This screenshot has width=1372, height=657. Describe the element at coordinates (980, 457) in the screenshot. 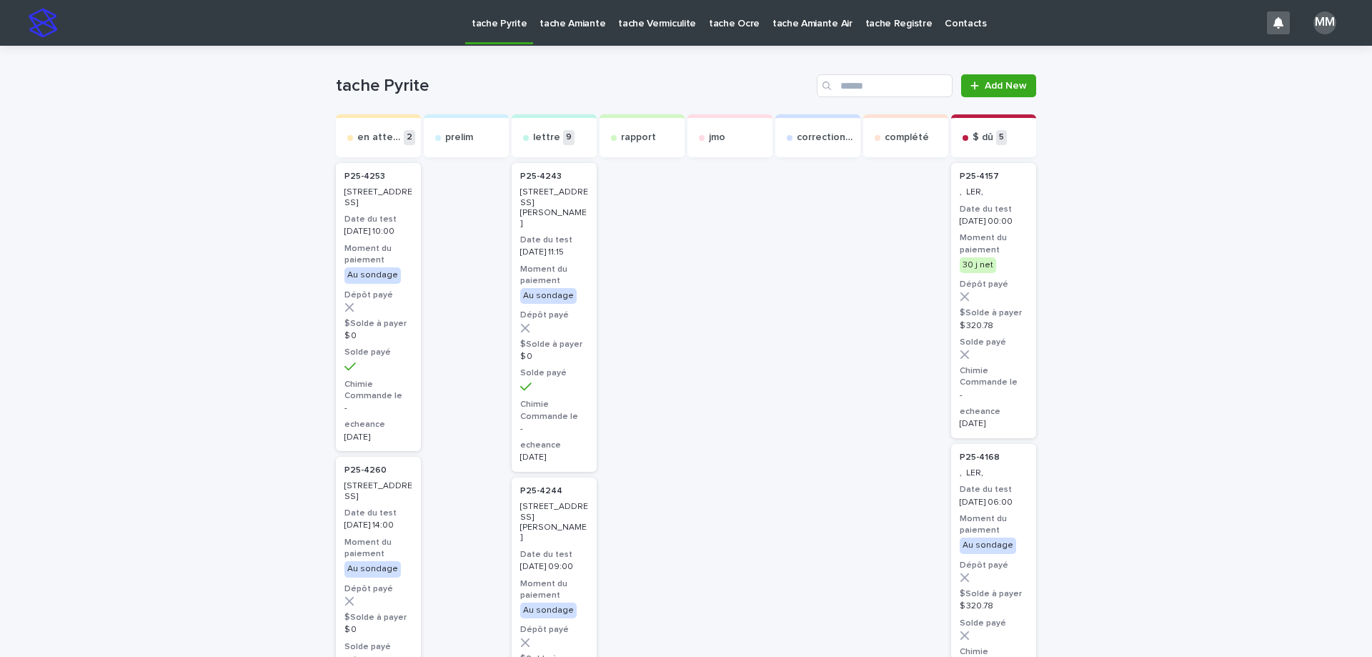

I see `p: P25-4168` at that location.